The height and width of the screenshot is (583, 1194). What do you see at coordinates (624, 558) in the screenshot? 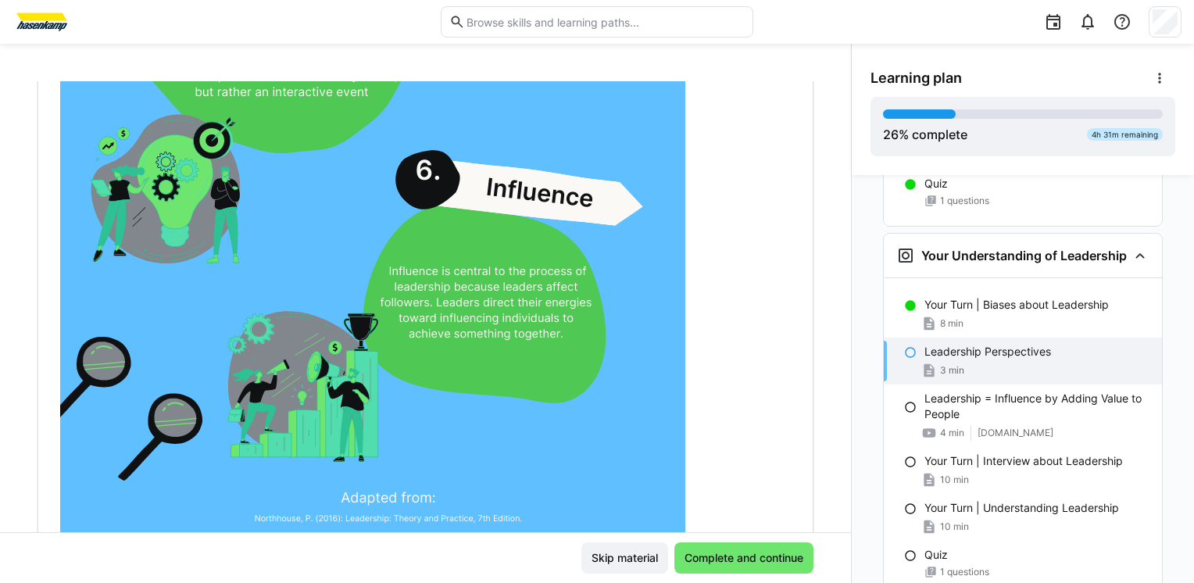
I see `span: Skip material` at bounding box center [624, 558].